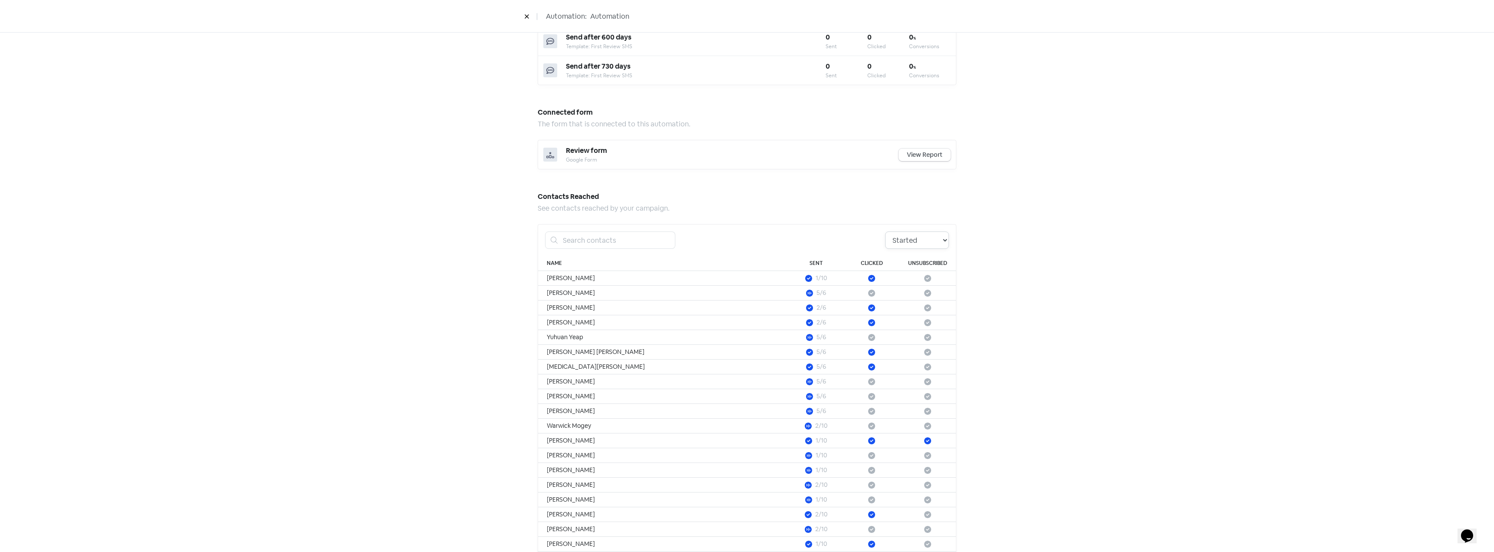  I want to click on a: View Report, so click(925, 155).